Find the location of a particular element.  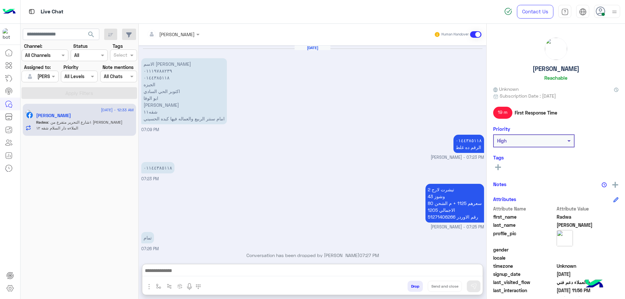

img: add is located at coordinates (616, 185).